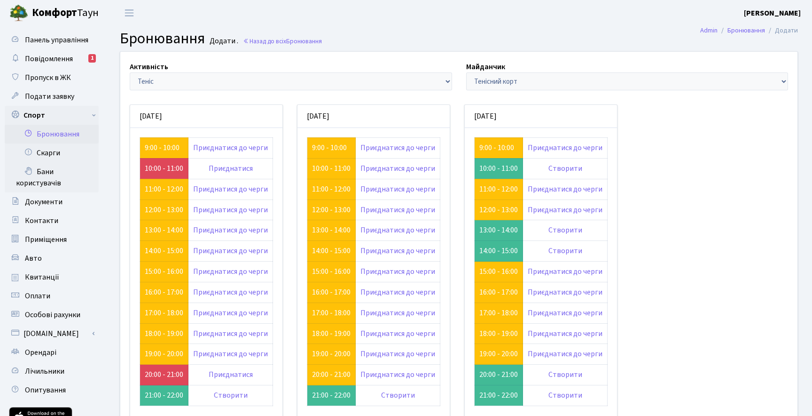 This screenshot has height=416, width=812. Describe the element at coordinates (42, 277) in the screenshot. I see `span: Квитанції` at that location.